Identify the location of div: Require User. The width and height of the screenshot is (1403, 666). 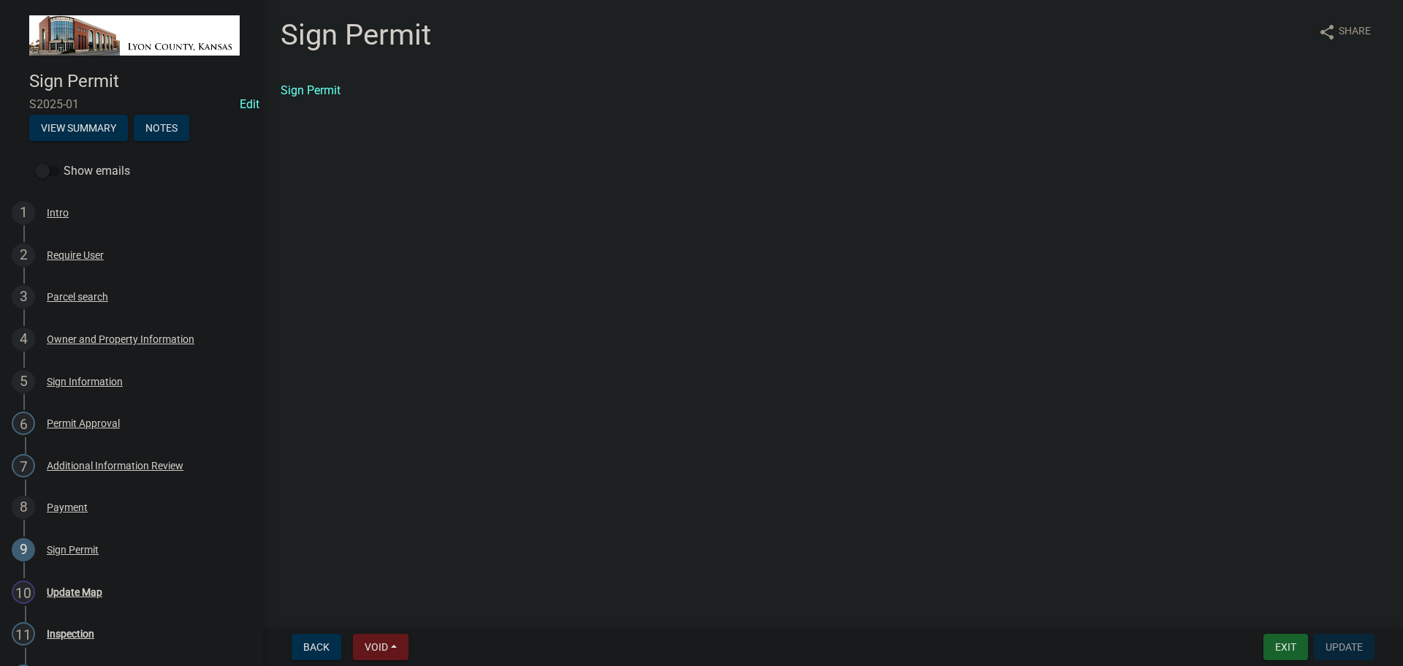
(75, 255).